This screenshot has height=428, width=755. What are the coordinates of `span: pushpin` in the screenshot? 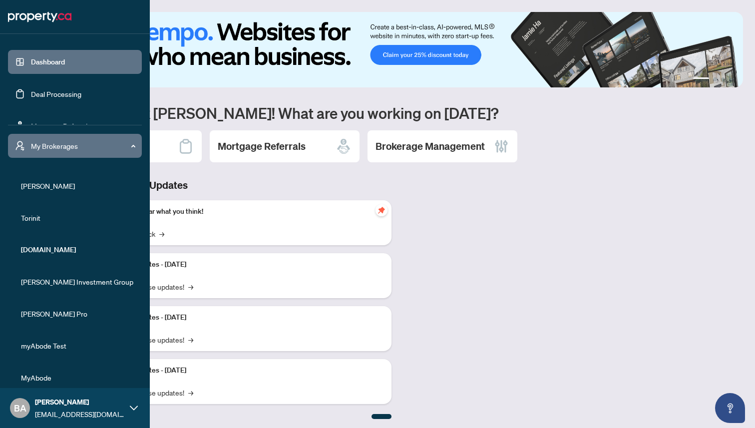 It's located at (382, 210).